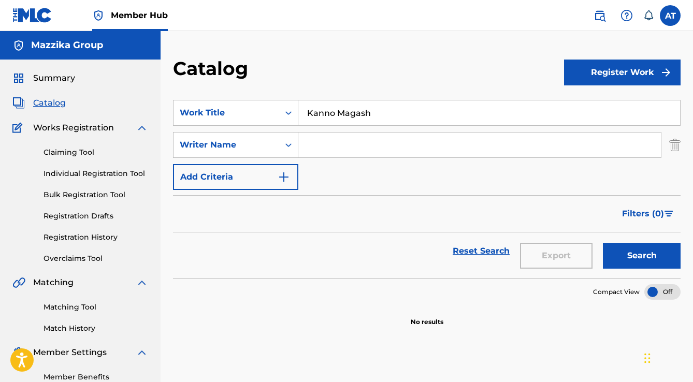 The width and height of the screenshot is (693, 382). What do you see at coordinates (43, 78) in the screenshot?
I see `a: SummarySummary` at bounding box center [43, 78].